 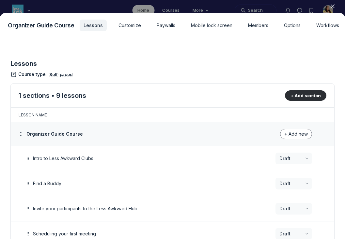 What do you see at coordinates (93, 25) in the screenshot?
I see `span: Lessons` at bounding box center [93, 25].